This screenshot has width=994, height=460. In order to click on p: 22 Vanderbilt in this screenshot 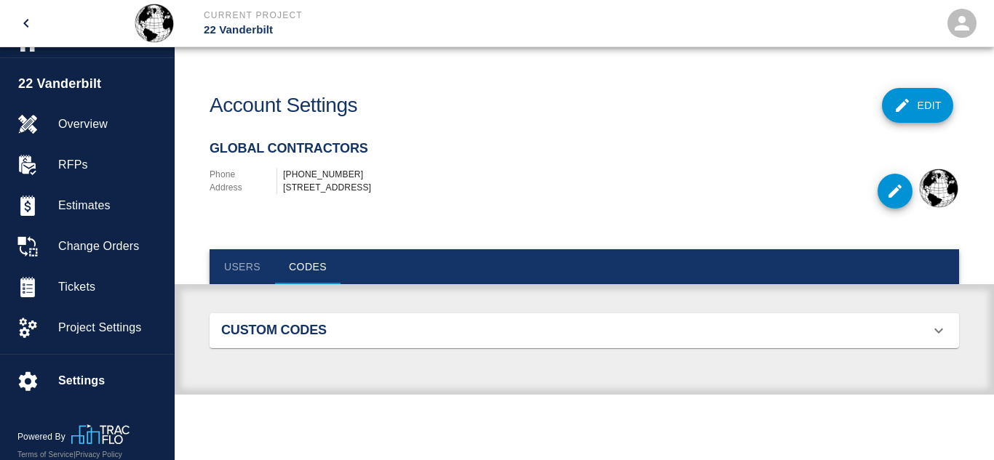, I will do `click(389, 30)`.